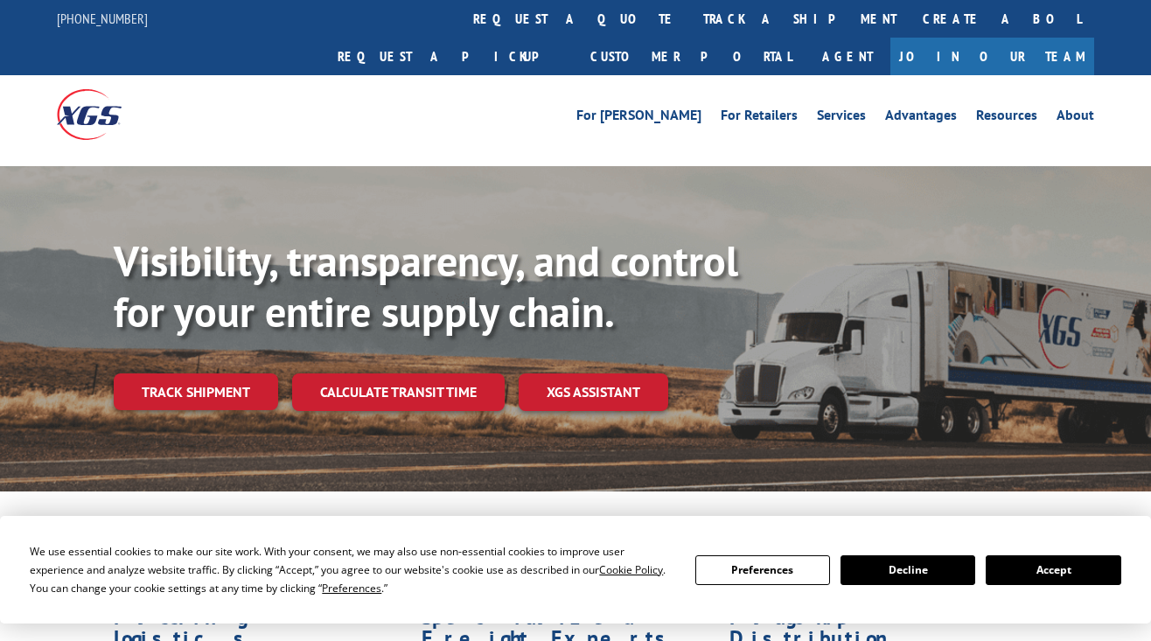 This screenshot has height=641, width=1151. Describe the element at coordinates (1053, 570) in the screenshot. I see `button: Accept` at that location.